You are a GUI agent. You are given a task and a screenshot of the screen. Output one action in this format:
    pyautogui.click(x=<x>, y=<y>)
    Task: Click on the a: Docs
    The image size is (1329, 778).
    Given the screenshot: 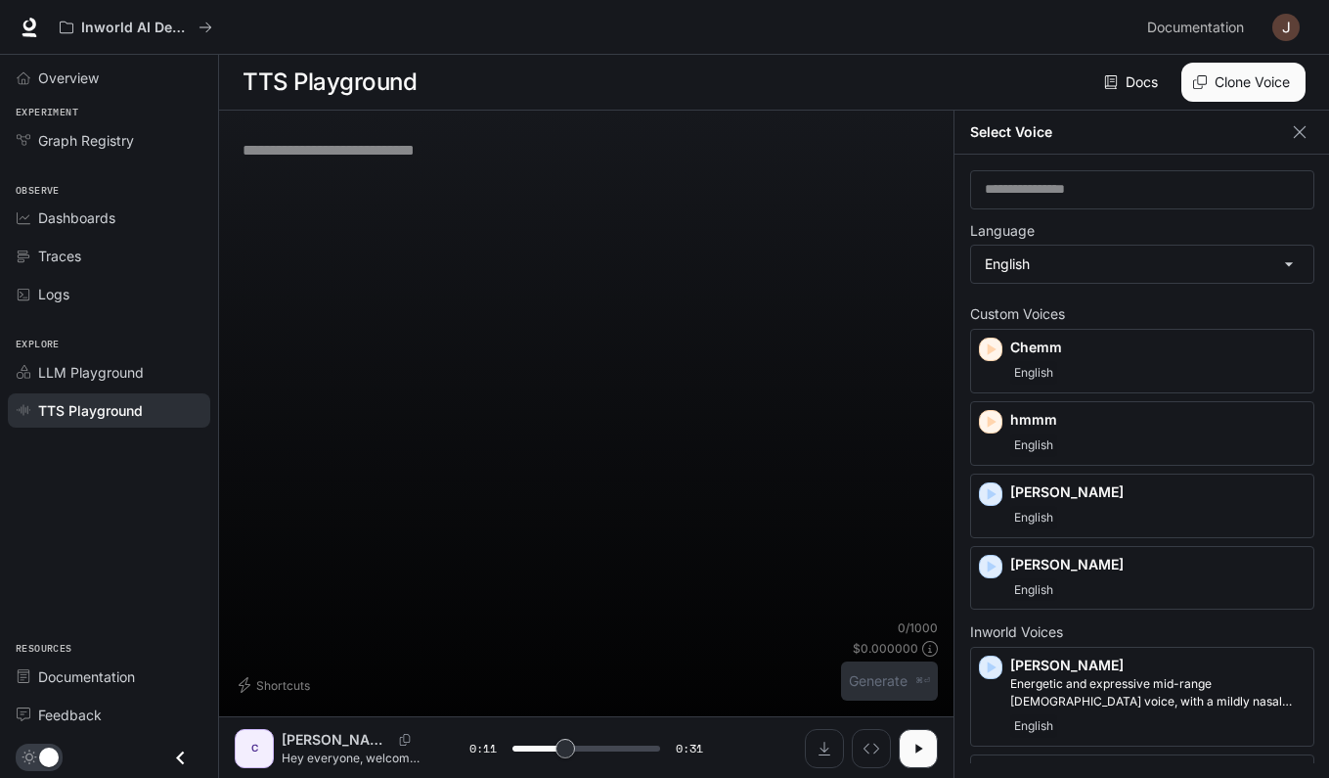 What is the action you would take?
    pyautogui.click(x=1133, y=82)
    